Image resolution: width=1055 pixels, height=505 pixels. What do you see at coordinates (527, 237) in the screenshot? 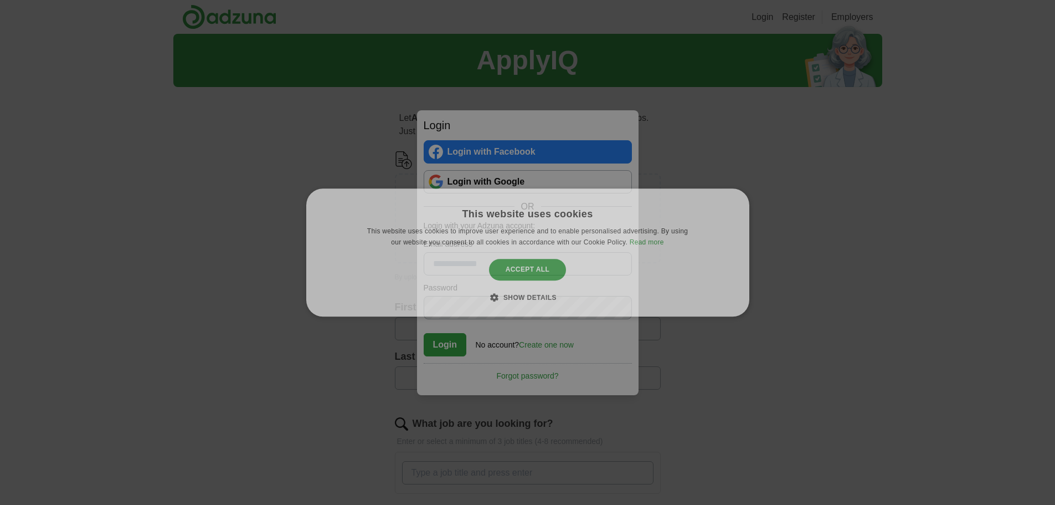
I see `span: This website uses cookies to improve user experience and to enable personalised advertising. By u...` at bounding box center [527, 237].